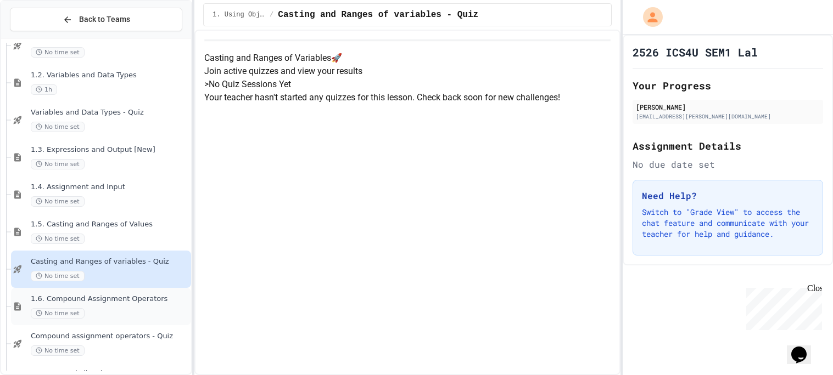 This screenshot has width=833, height=375. What do you see at coordinates (727, 165) in the screenshot?
I see `div: No due date set` at bounding box center [727, 165].